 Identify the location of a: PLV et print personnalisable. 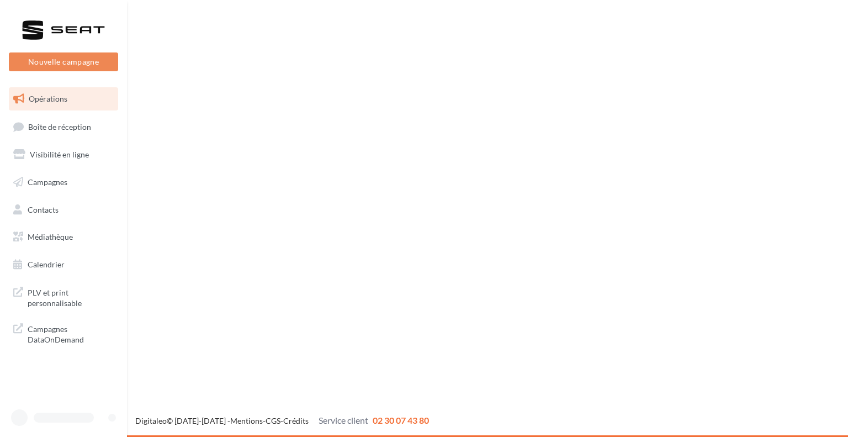
(63, 296).